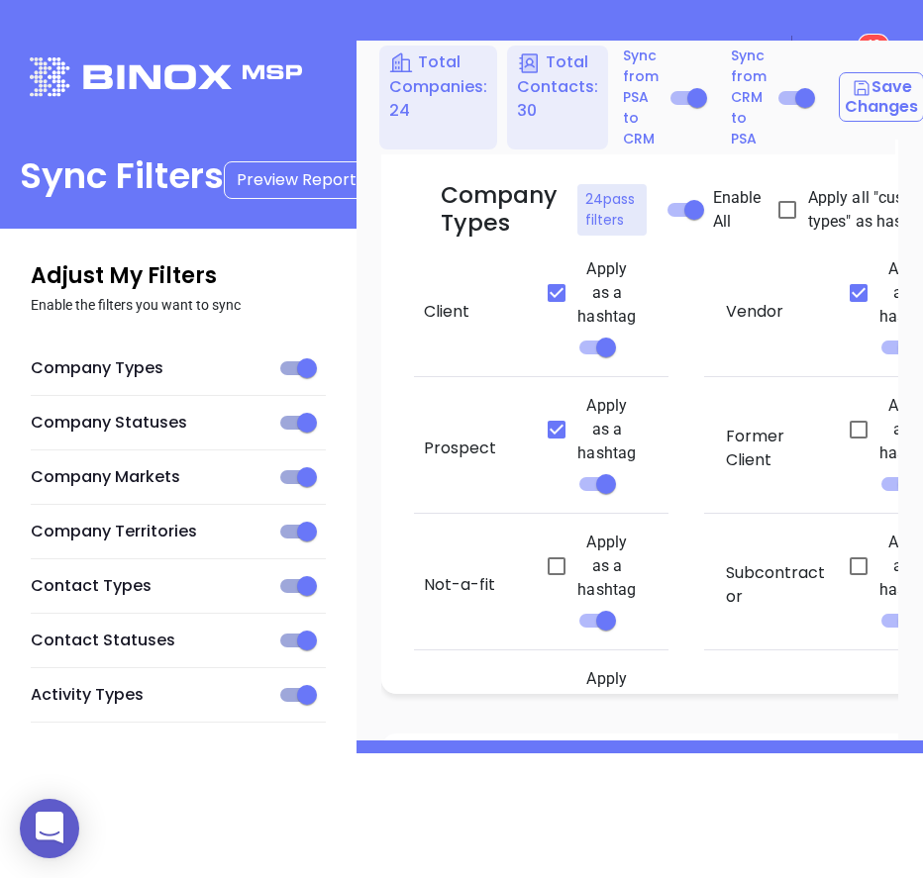  What do you see at coordinates (109, 423) in the screenshot?
I see `p: Company Statuses` at bounding box center [109, 423].